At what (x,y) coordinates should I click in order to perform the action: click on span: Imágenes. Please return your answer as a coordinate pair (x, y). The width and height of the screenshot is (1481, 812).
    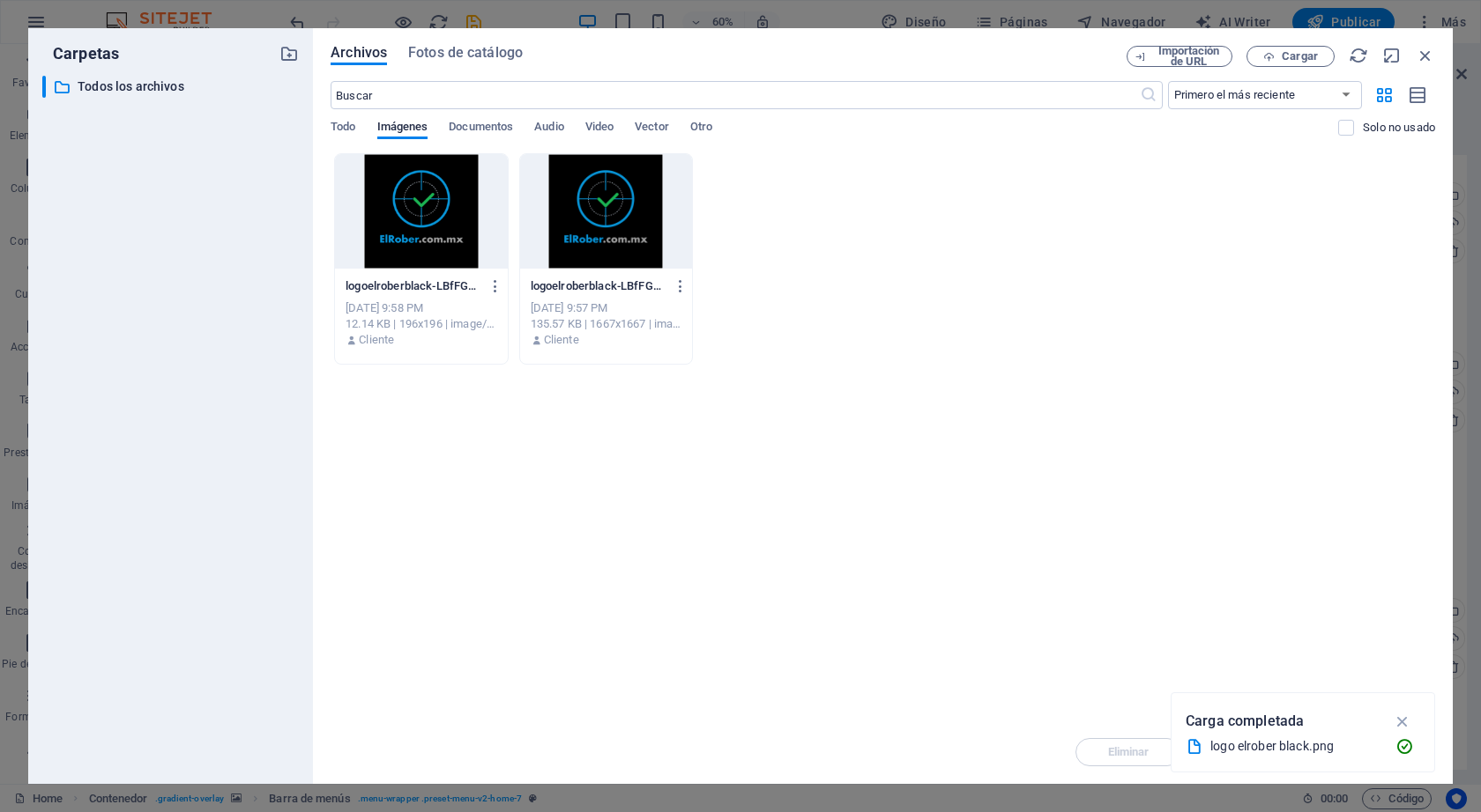
    Looking at the image, I should click on (402, 128).